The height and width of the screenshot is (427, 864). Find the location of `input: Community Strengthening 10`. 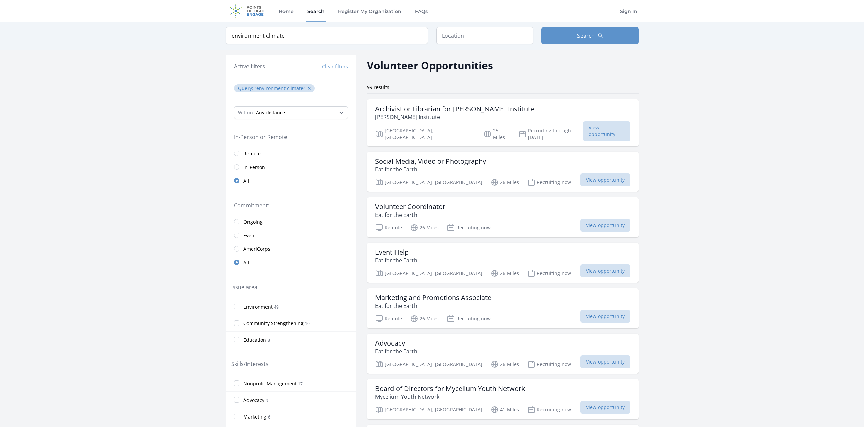

input: Community Strengthening 10 is located at coordinates (237, 323).